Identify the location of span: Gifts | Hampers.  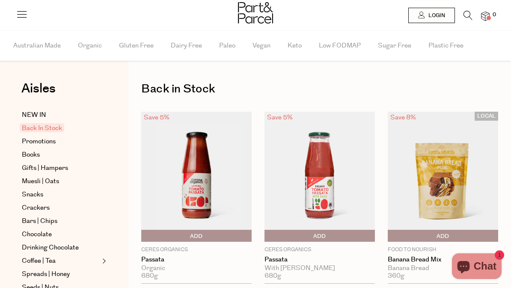
(45, 168).